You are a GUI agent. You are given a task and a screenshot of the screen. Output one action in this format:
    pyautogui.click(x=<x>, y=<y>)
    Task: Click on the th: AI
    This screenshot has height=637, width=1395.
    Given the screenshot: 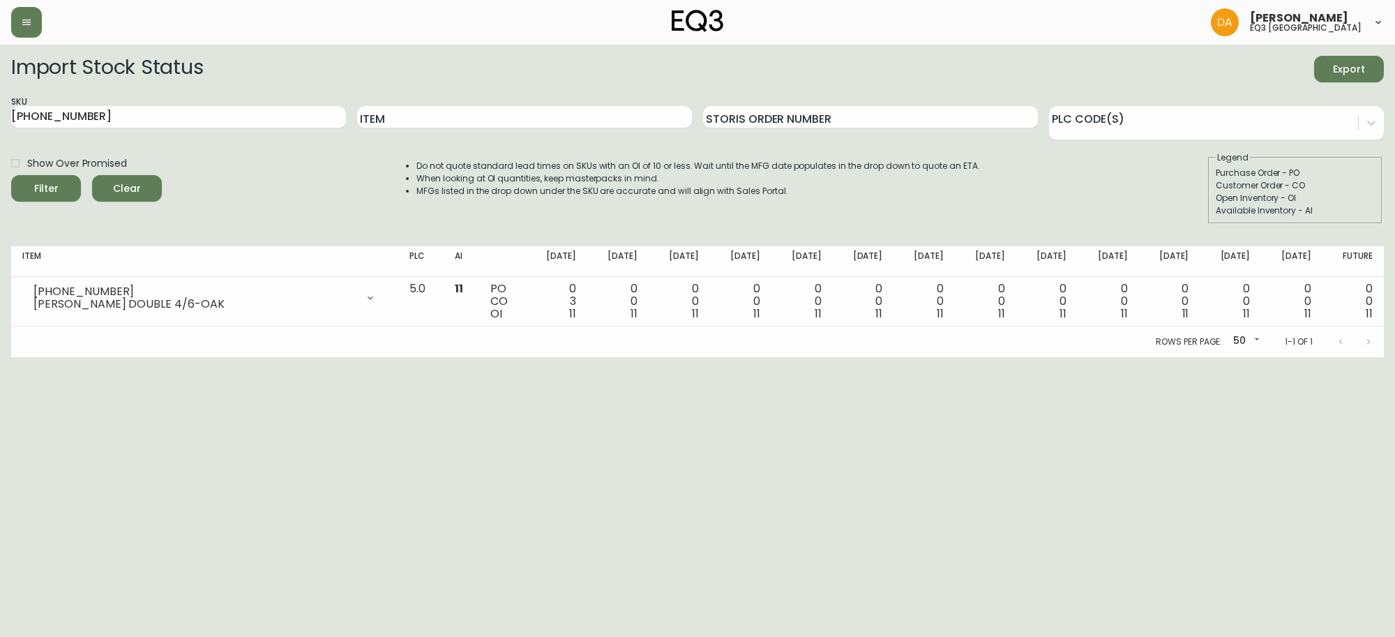 What is the action you would take?
    pyautogui.click(x=462, y=262)
    